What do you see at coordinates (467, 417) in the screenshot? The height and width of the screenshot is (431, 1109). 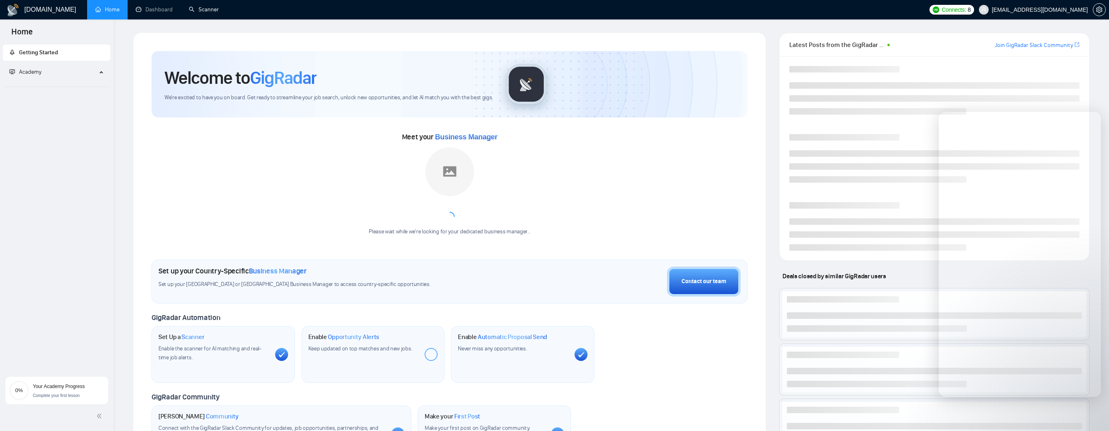 I see `span: First Post` at bounding box center [467, 417].